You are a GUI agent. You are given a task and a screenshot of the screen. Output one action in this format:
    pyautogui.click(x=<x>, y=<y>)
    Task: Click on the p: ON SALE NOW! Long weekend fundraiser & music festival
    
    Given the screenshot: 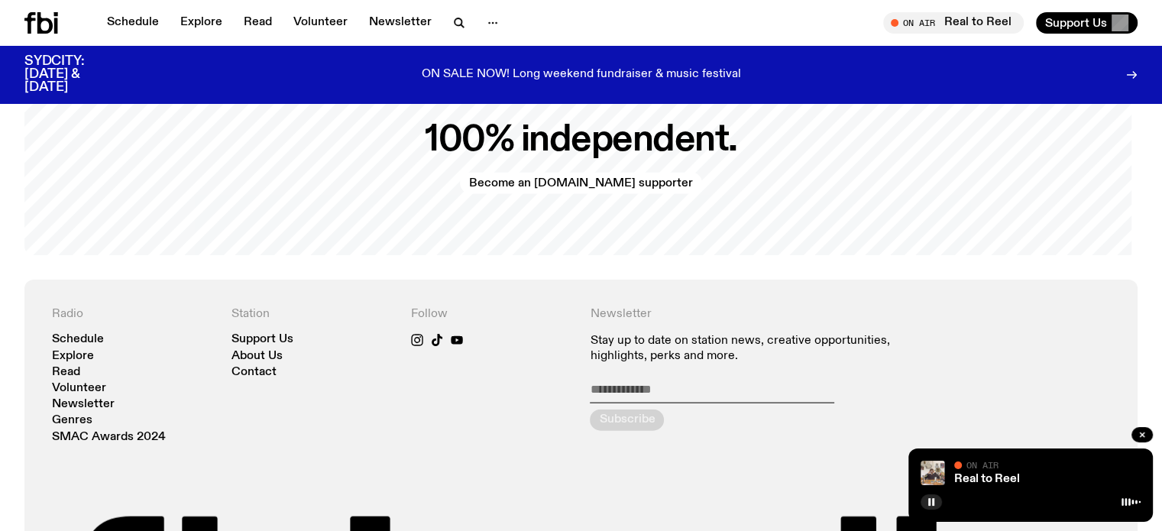 What is the action you would take?
    pyautogui.click(x=582, y=75)
    